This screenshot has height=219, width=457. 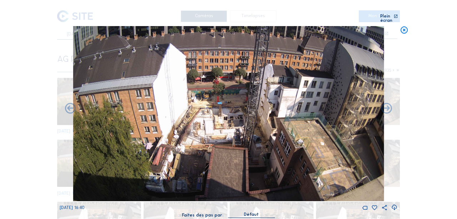 I want to click on i: Back, so click(x=386, y=109).